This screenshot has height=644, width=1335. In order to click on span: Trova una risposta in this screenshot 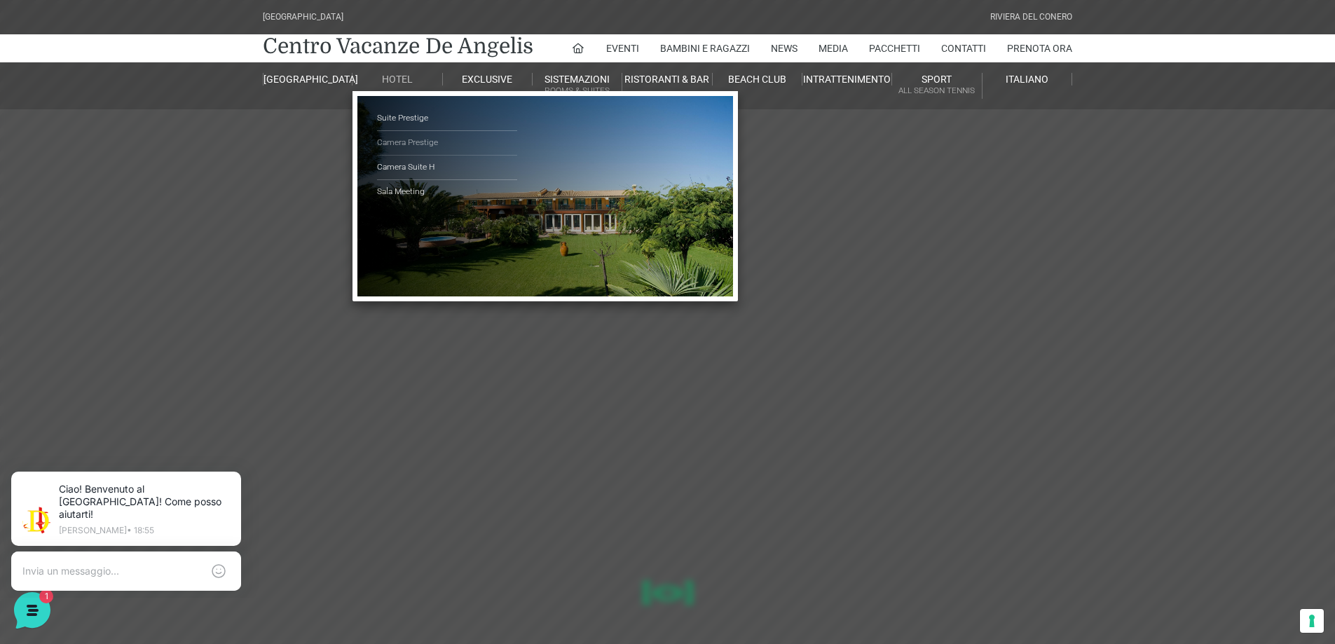, I will do `click(66, 238)`.